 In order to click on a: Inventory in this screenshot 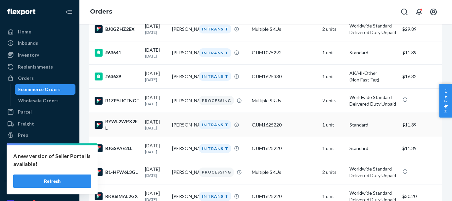, I will do `click(40, 55)`.